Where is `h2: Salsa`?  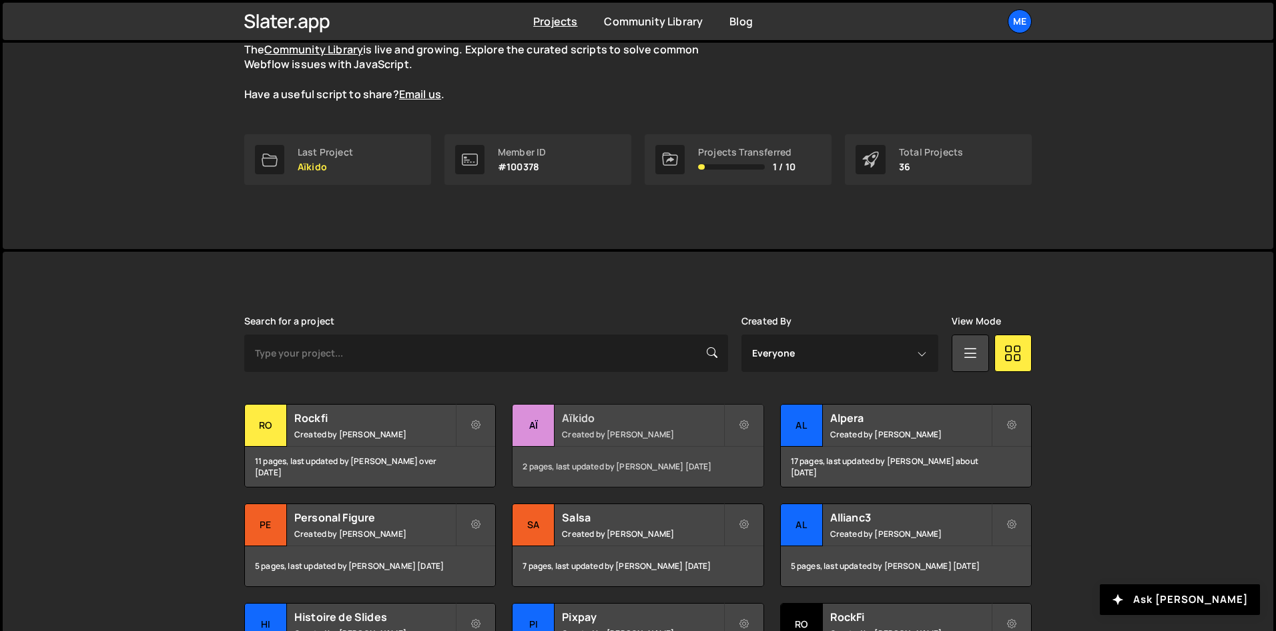
h2: Salsa is located at coordinates (642, 517).